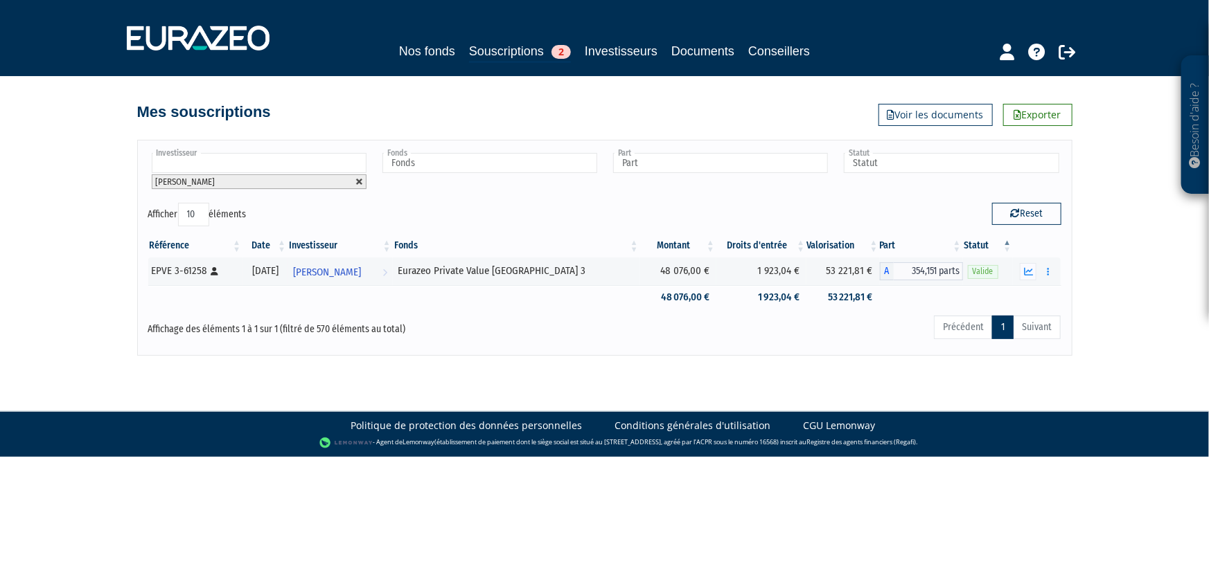  I want to click on div: Affichage des éléments 1 à 1 sur 1 (filtré de 570 éléments au total), so click(332, 326).